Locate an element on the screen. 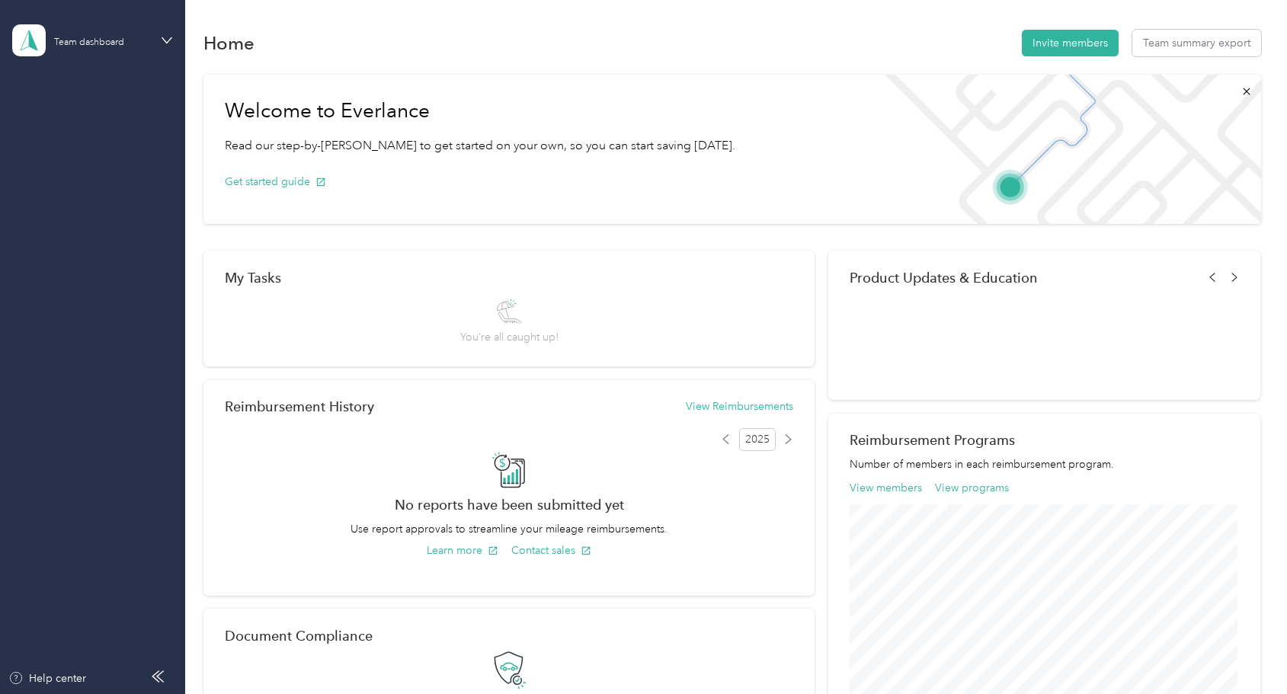 The image size is (1287, 694). div: My Tasks is located at coordinates (509, 277).